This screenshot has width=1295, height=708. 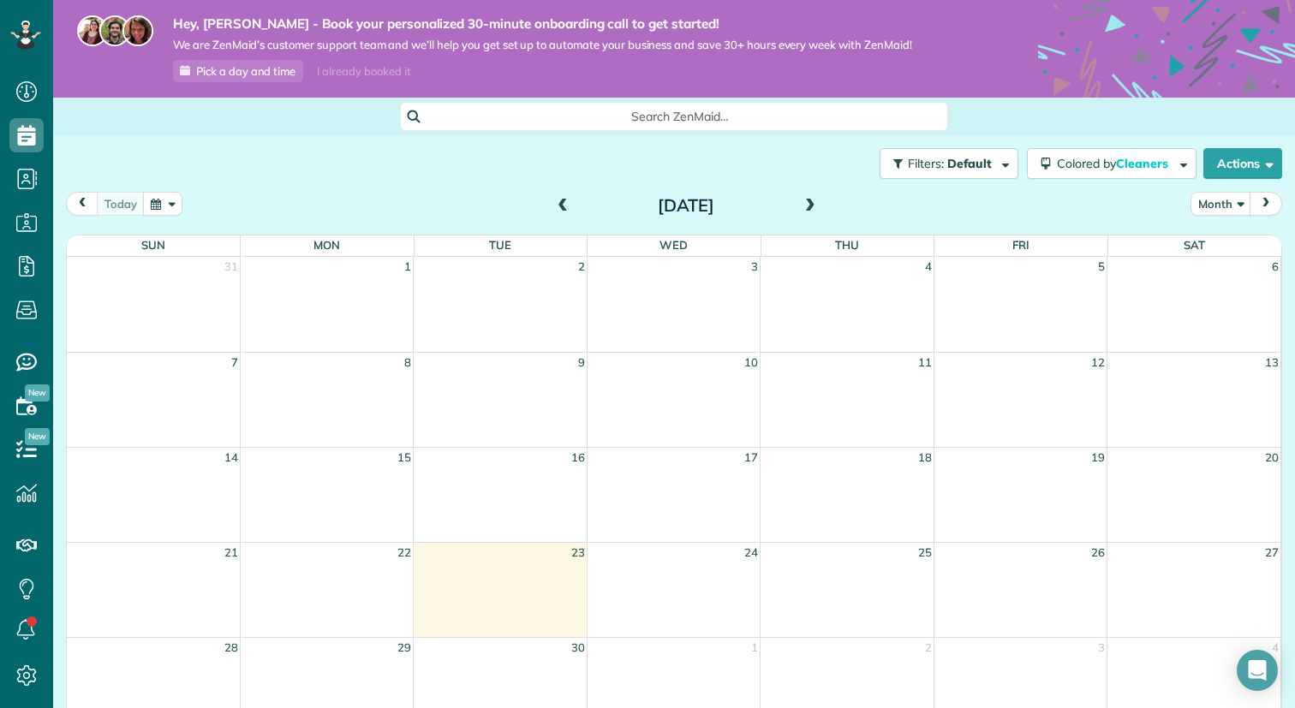 I want to click on a: 31, so click(x=231, y=266).